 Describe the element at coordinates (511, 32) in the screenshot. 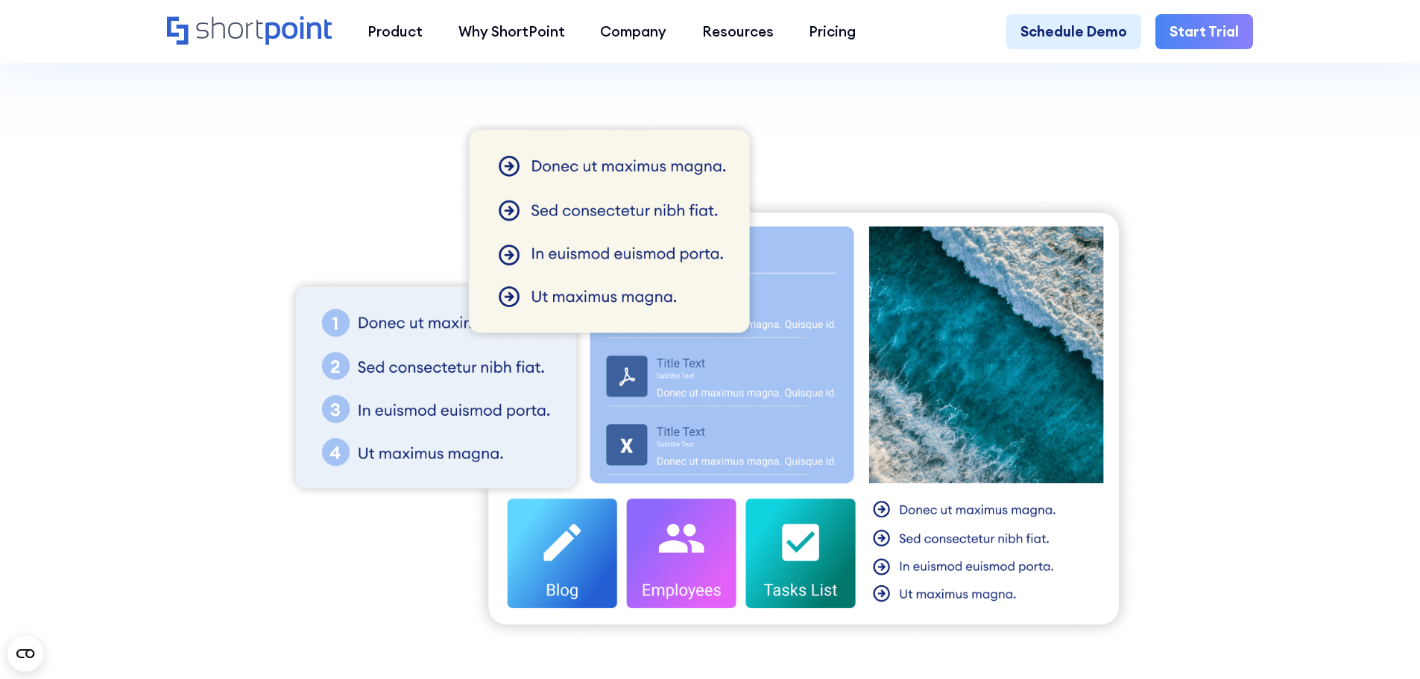

I see `a: Why ShortPoint` at that location.